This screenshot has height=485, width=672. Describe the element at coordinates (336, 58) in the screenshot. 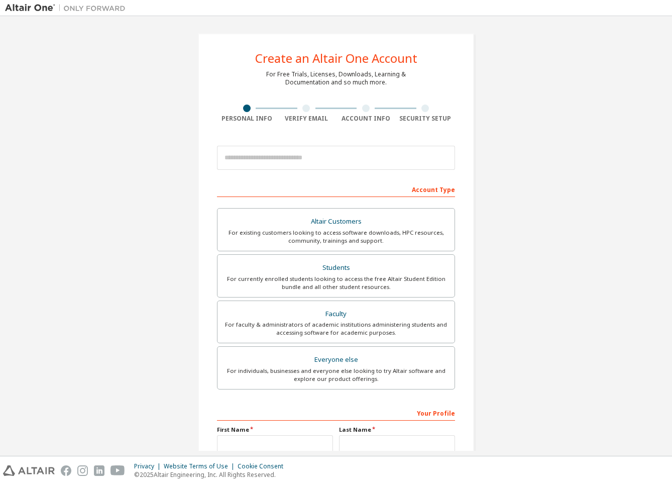

I see `div: Create an Altair One Account` at that location.